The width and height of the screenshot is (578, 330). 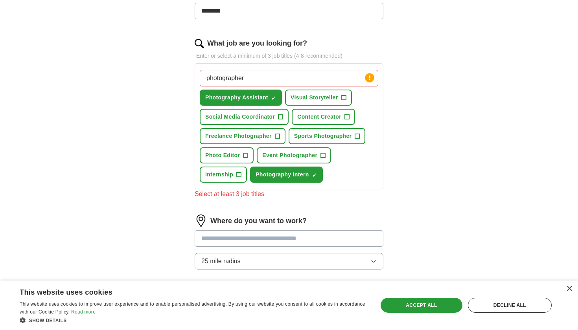 I want to click on span: This website uses cookies to improve user experience and to enable personalised advertising. By u..., so click(x=192, y=308).